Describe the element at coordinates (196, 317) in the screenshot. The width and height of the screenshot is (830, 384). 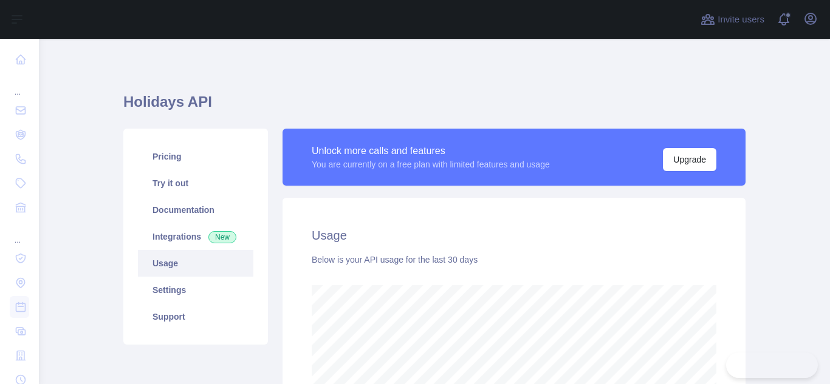
I see `a: Support` at that location.